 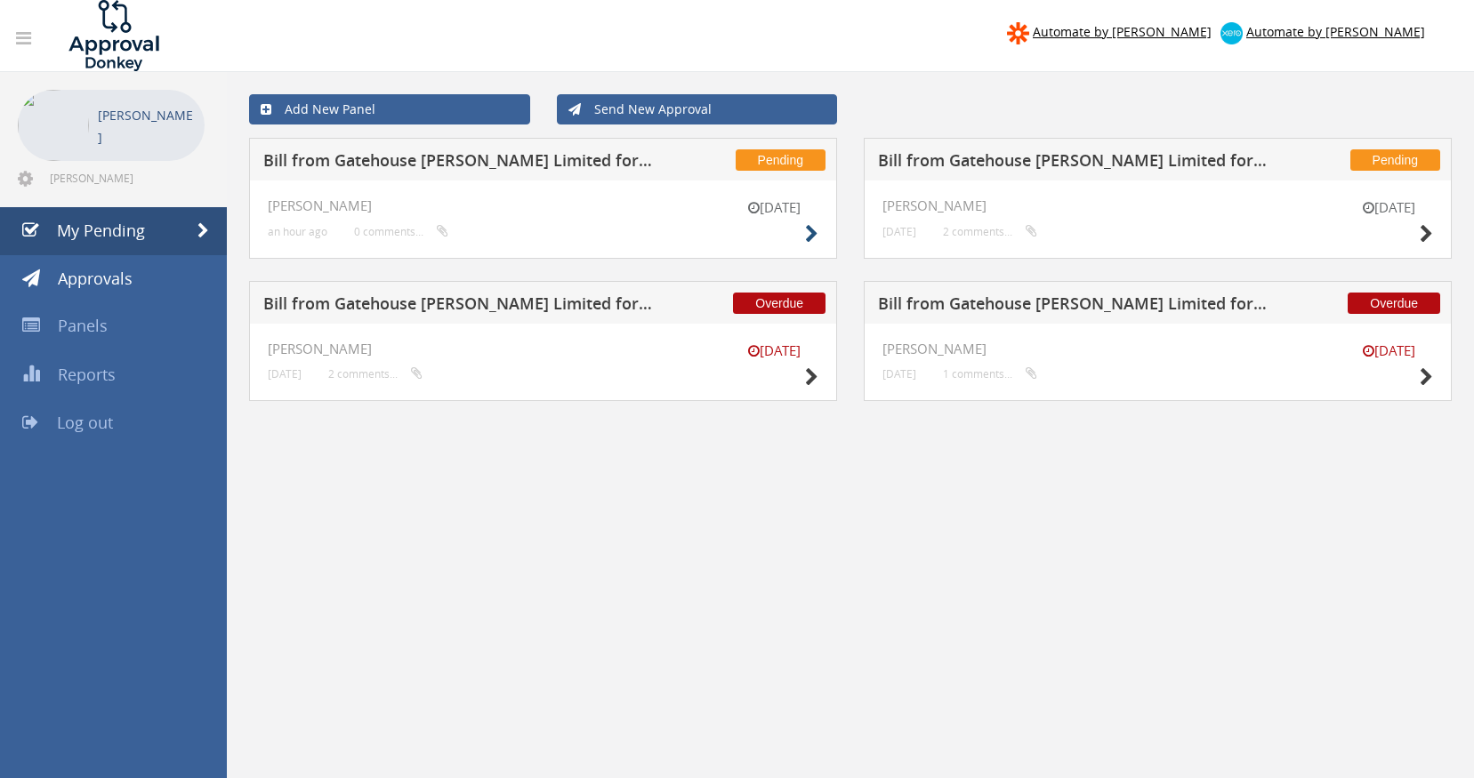 What do you see at coordinates (100, 230) in the screenshot?
I see `span: My Pending` at bounding box center [100, 230].